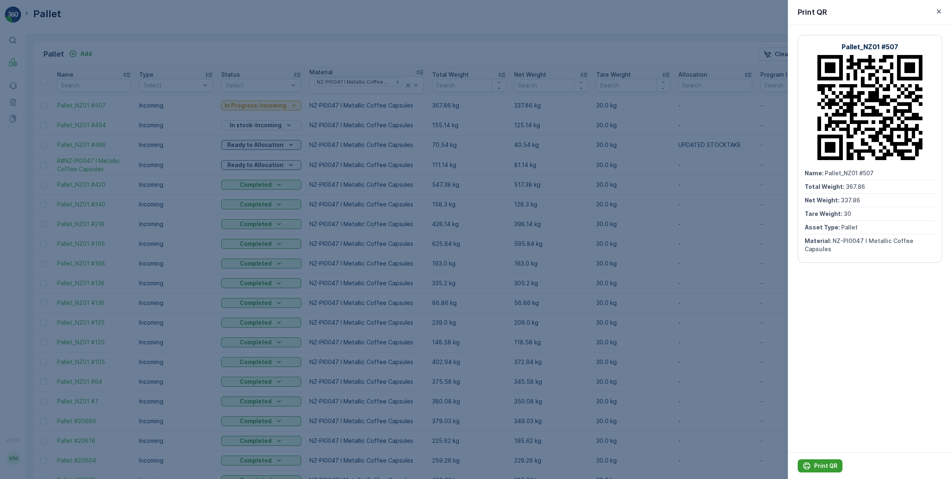 This screenshot has height=479, width=952. Describe the element at coordinates (847, 213) in the screenshot. I see `span: 30` at that location.